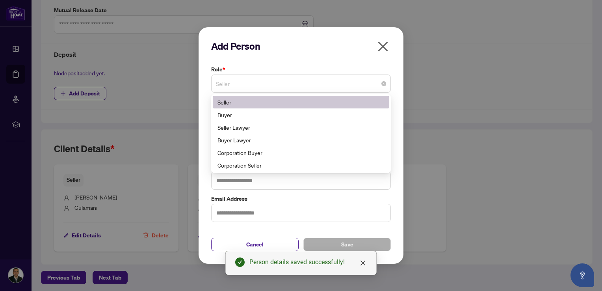 This screenshot has width=602, height=291. I want to click on div: Seller, so click(301, 102).